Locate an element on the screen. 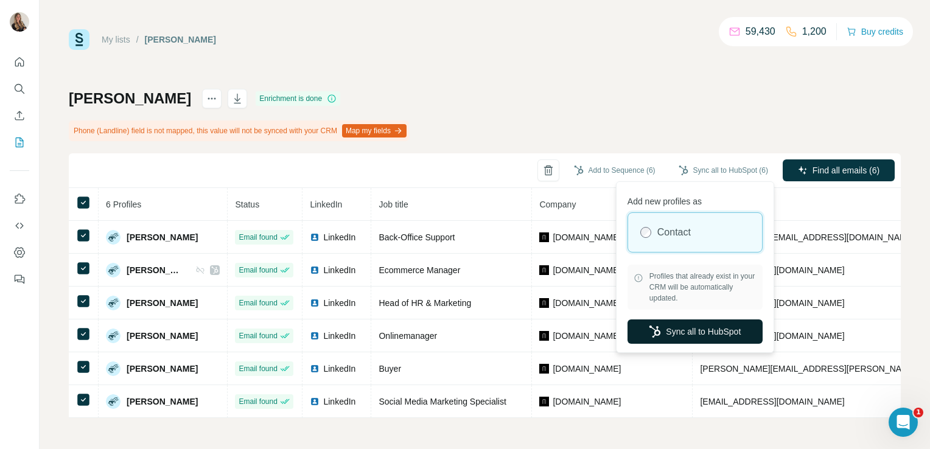 This screenshot has width=930, height=449. button: Quick start is located at coordinates (19, 62).